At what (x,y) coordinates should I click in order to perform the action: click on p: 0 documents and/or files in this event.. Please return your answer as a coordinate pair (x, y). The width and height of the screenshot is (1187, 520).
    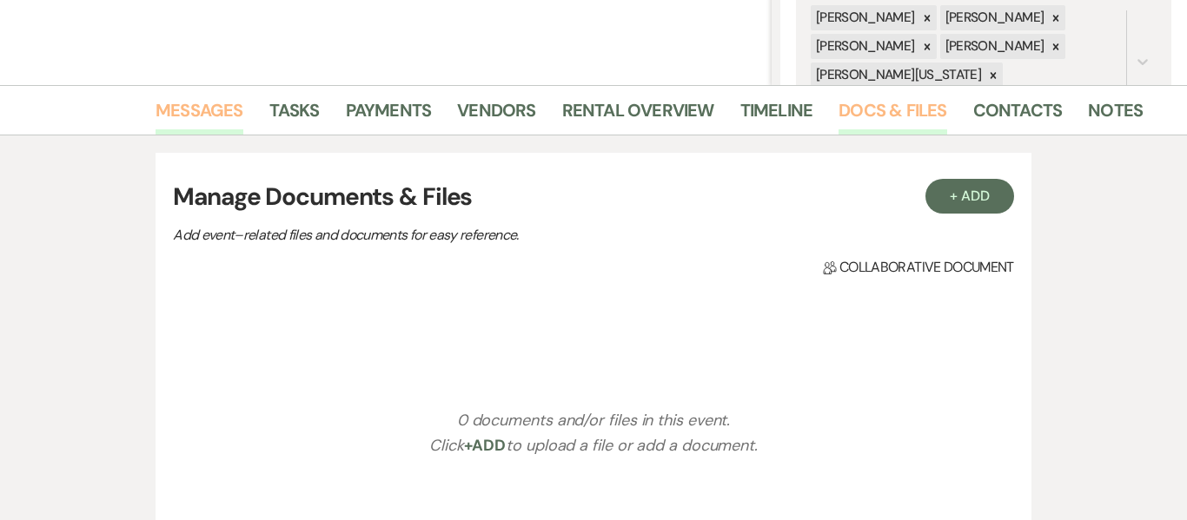
    Looking at the image, I should click on (593, 420).